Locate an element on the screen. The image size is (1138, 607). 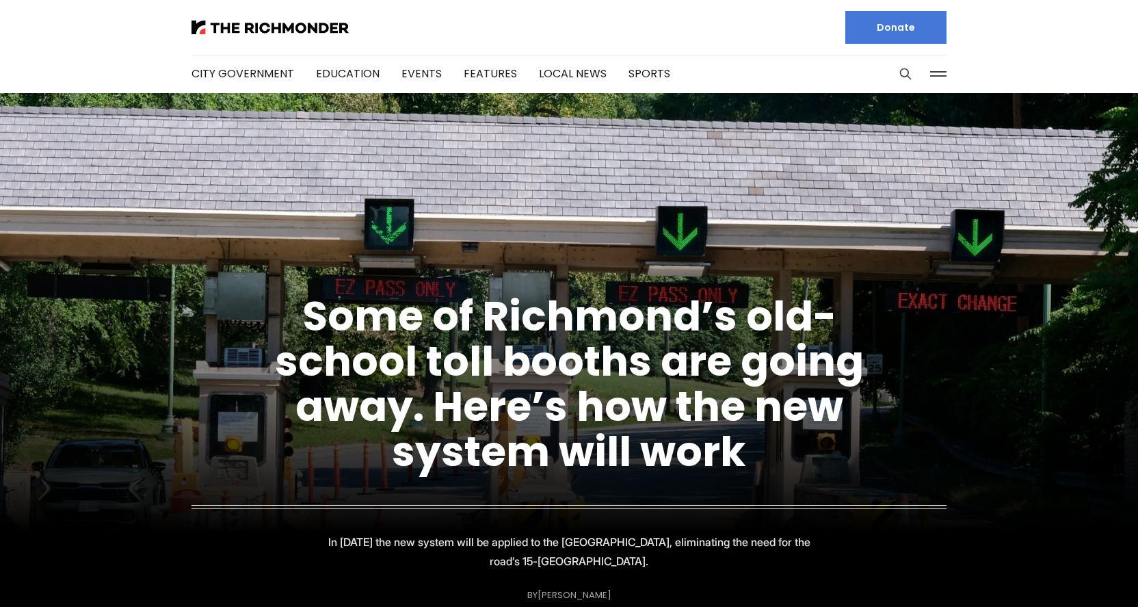
a: City Government is located at coordinates (243, 73).